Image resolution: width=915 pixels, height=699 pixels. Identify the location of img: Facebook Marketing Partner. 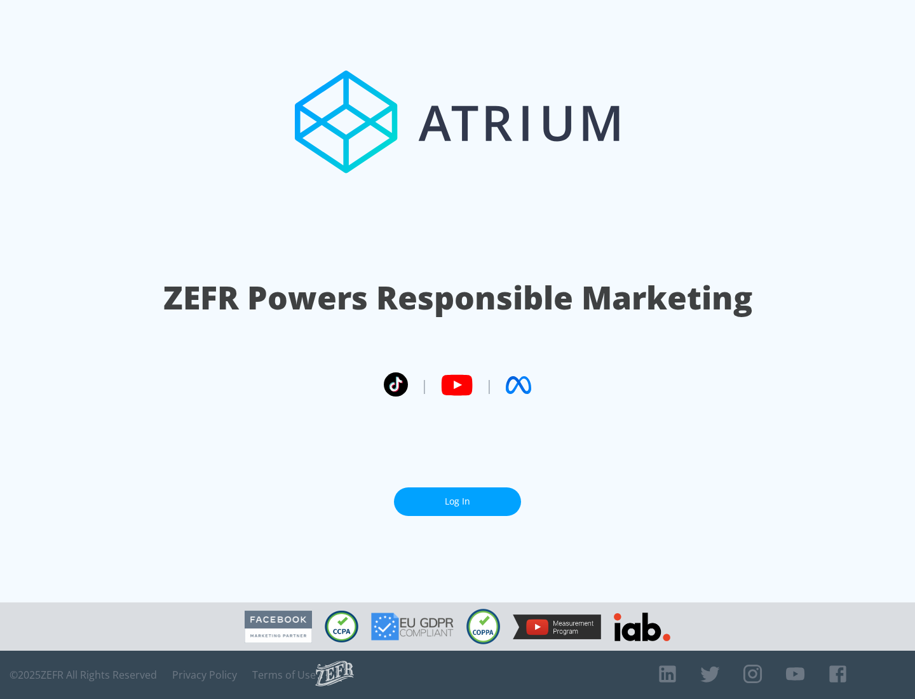
(278, 627).